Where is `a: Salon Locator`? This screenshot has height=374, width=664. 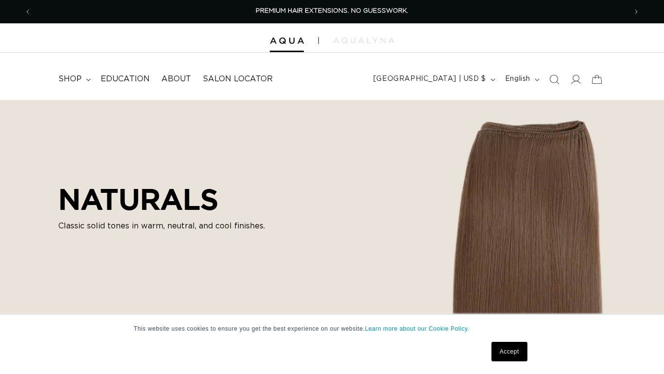 a: Salon Locator is located at coordinates (238, 79).